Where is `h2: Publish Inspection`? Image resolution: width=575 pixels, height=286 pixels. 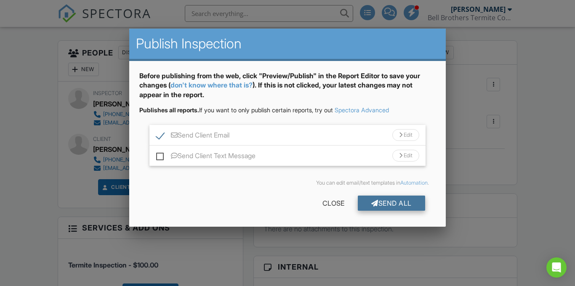 h2: Publish Inspection is located at coordinates (287, 44).